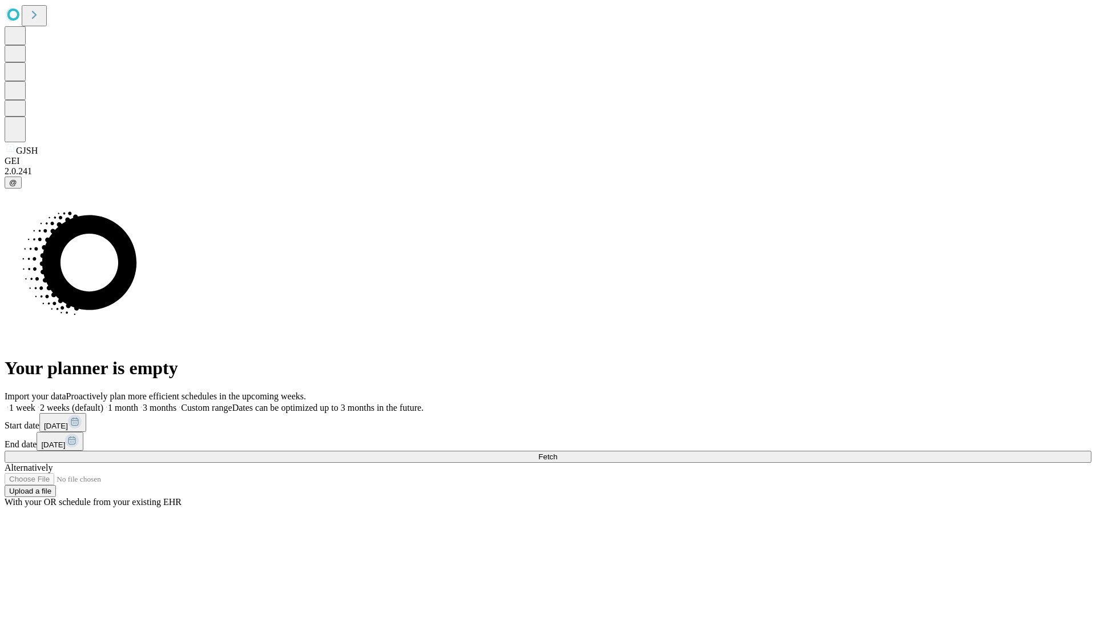 This screenshot has width=1096, height=617. Describe the element at coordinates (123, 407) in the screenshot. I see `span: 1 month` at that location.